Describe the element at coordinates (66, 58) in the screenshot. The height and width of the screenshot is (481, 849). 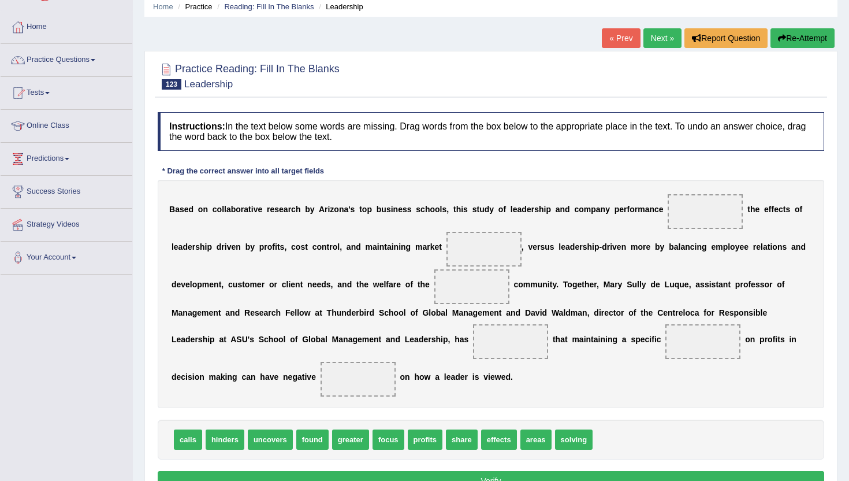
I see `a: Practice Questions` at that location.